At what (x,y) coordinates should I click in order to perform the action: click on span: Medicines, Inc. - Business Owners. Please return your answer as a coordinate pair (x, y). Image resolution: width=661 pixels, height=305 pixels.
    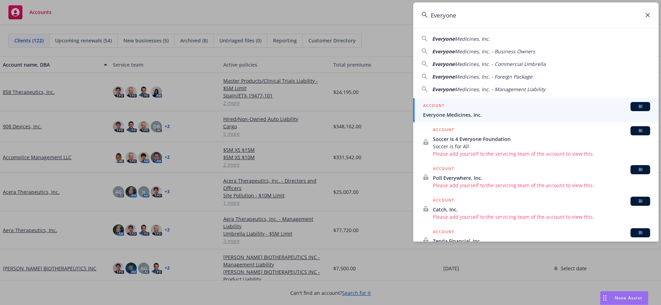
    Looking at the image, I should click on (495, 51).